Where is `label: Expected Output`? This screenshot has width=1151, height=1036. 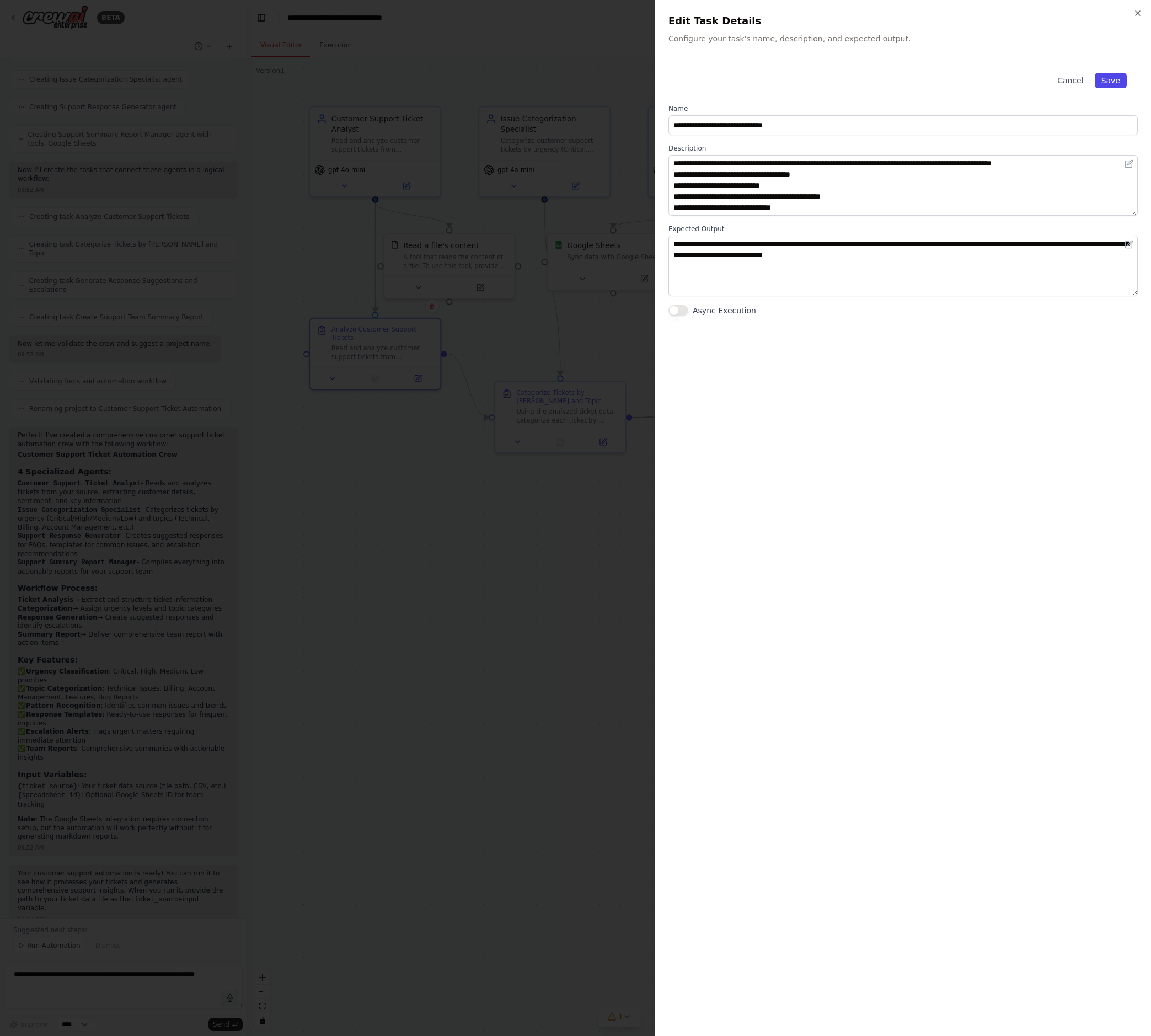 label: Expected Output is located at coordinates (903, 229).